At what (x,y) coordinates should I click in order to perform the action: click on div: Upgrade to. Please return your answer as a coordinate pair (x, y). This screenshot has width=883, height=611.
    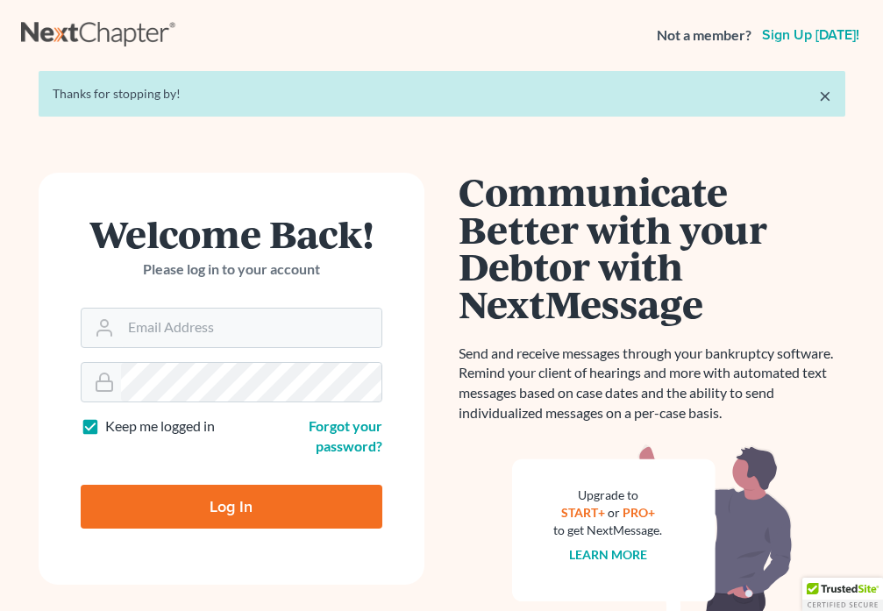
    Looking at the image, I should click on (609, 496).